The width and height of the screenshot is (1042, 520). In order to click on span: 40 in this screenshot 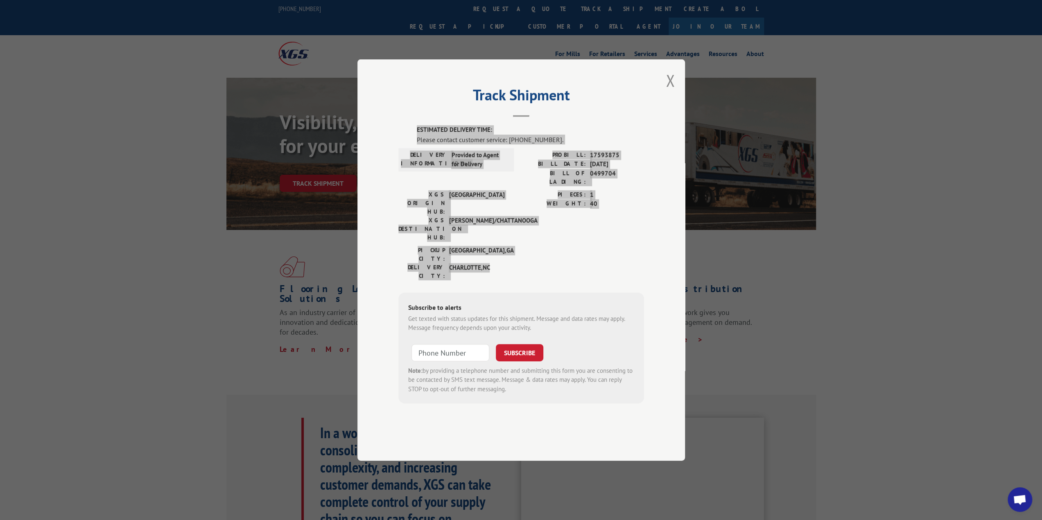, I will do `click(617, 204)`.